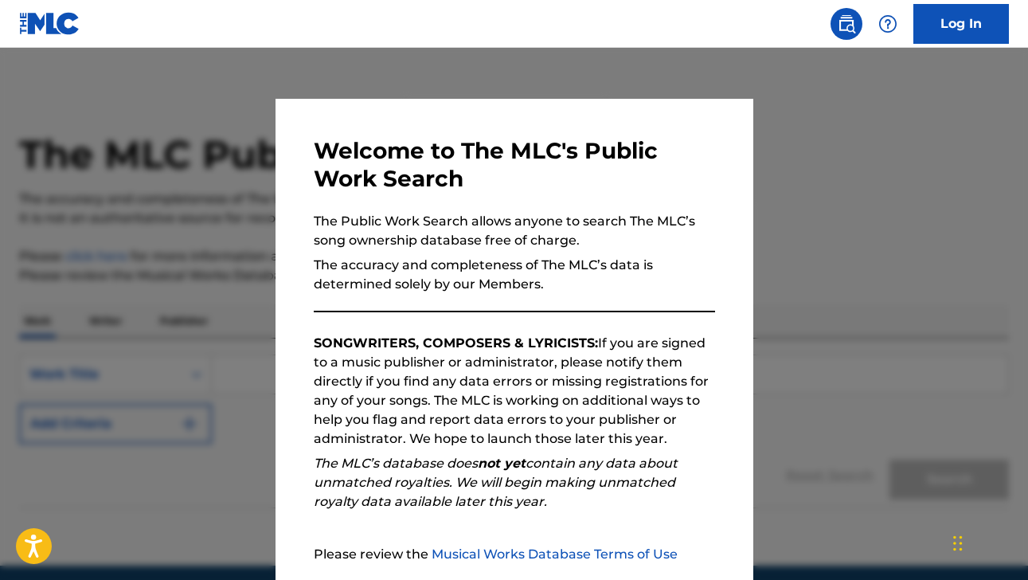 The image size is (1028, 580). What do you see at coordinates (847, 24) in the screenshot?
I see `a: Public Search` at bounding box center [847, 24].